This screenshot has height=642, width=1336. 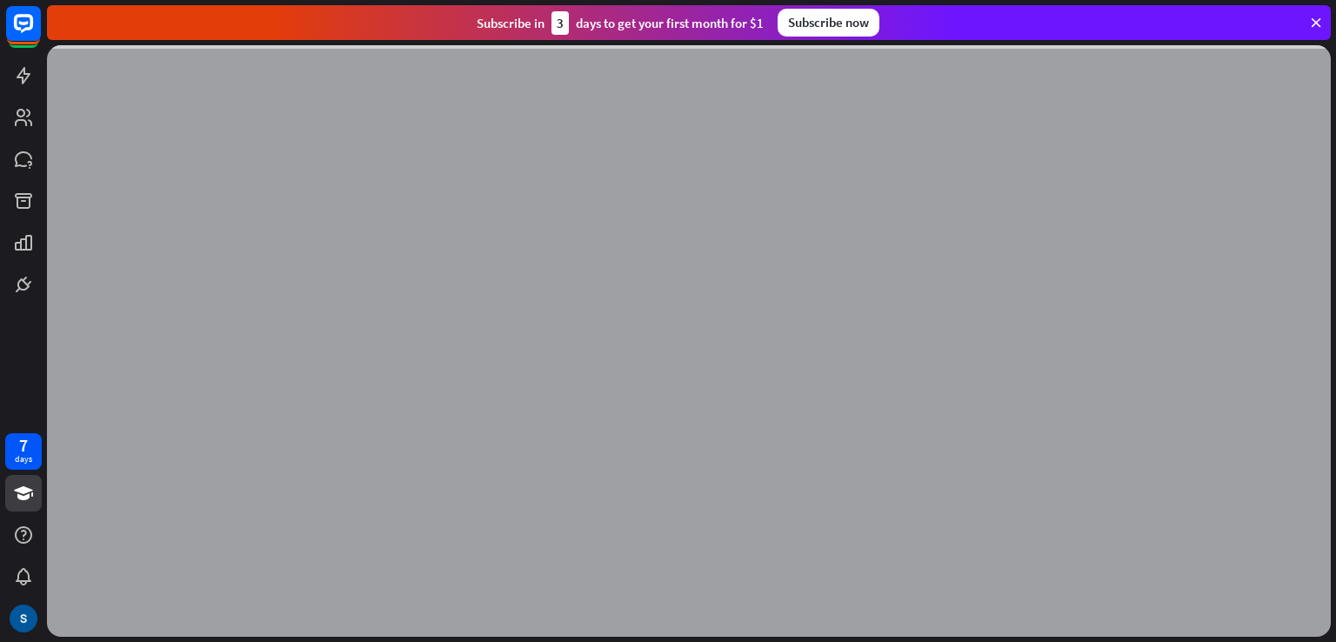 What do you see at coordinates (828, 23) in the screenshot?
I see `div: Subscribe now` at bounding box center [828, 23].